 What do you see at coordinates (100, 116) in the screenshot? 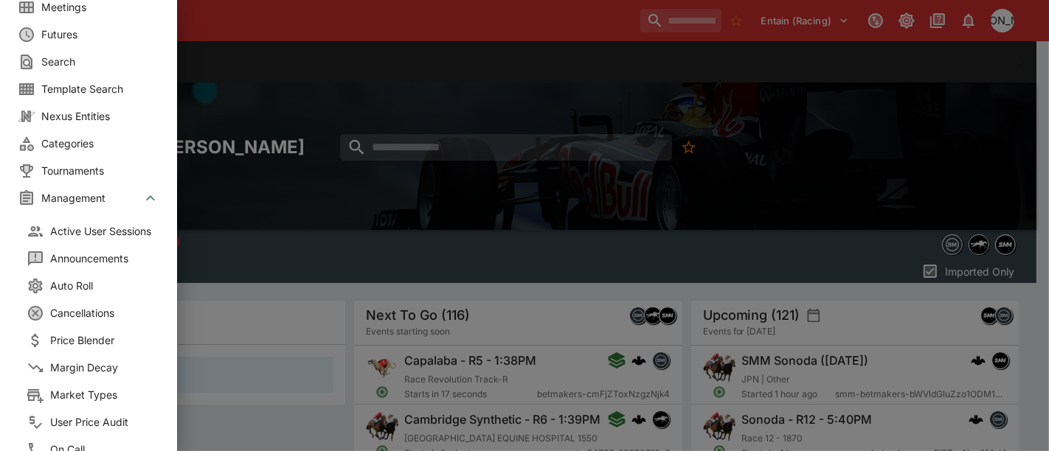
I see `span: Nexus Entities` at bounding box center [100, 116].